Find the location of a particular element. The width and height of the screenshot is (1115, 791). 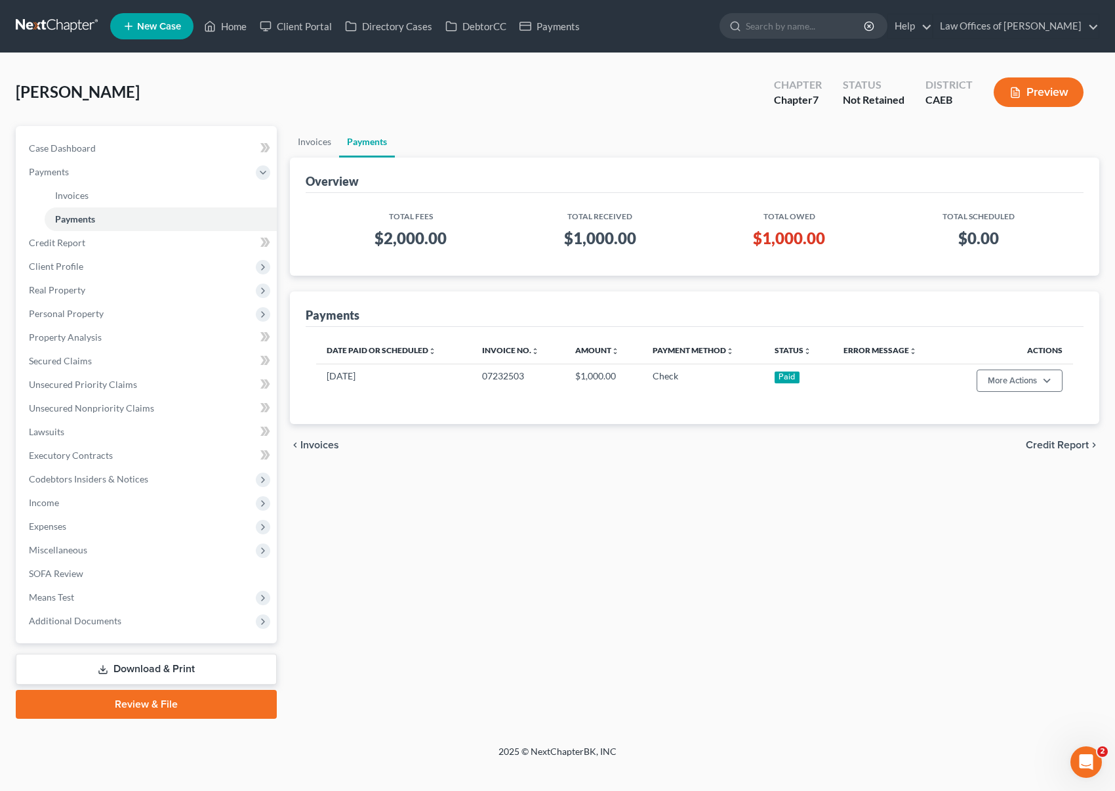

span: Expenses is located at coordinates (47, 526).